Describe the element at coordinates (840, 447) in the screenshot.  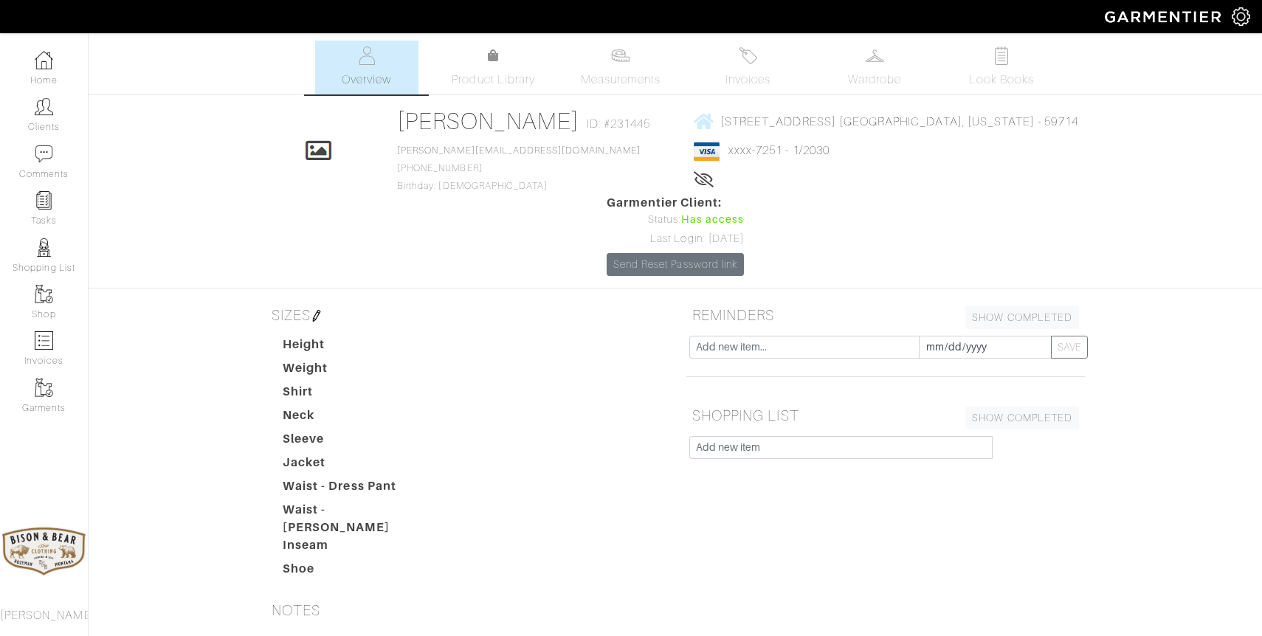
I see `input: Add new item` at that location.